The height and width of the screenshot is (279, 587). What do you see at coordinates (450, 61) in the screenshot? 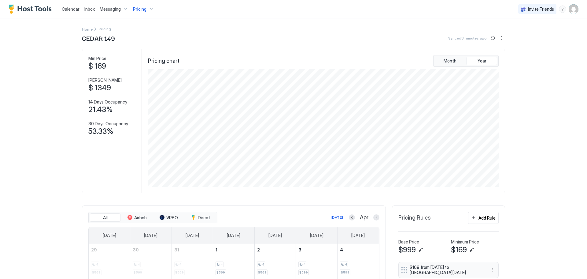
I see `span: Month` at bounding box center [450, 61].